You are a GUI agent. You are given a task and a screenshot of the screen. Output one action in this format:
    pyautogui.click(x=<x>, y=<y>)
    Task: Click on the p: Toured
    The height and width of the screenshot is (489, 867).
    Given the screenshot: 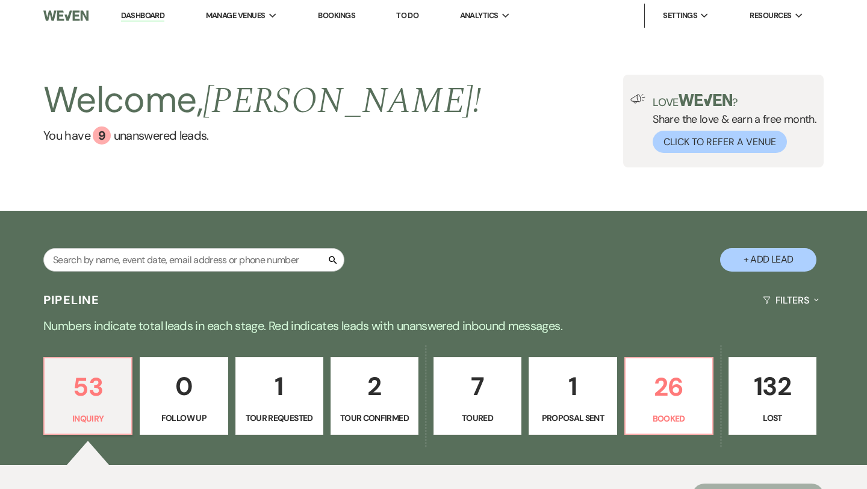 What is the action you would take?
    pyautogui.click(x=478, y=418)
    